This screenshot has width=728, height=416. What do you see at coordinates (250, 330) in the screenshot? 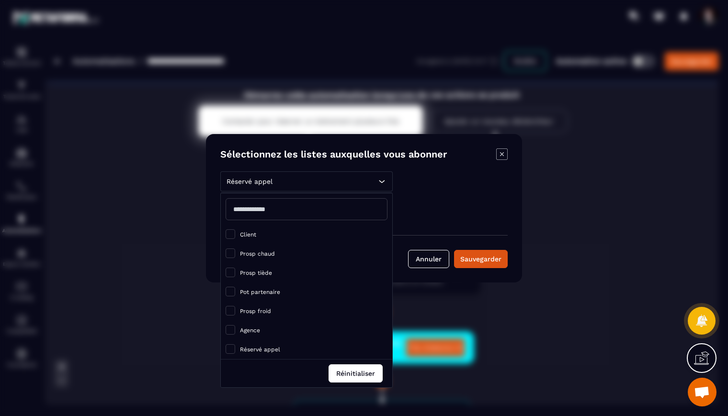
I see `span: Agence` at bounding box center [250, 330].